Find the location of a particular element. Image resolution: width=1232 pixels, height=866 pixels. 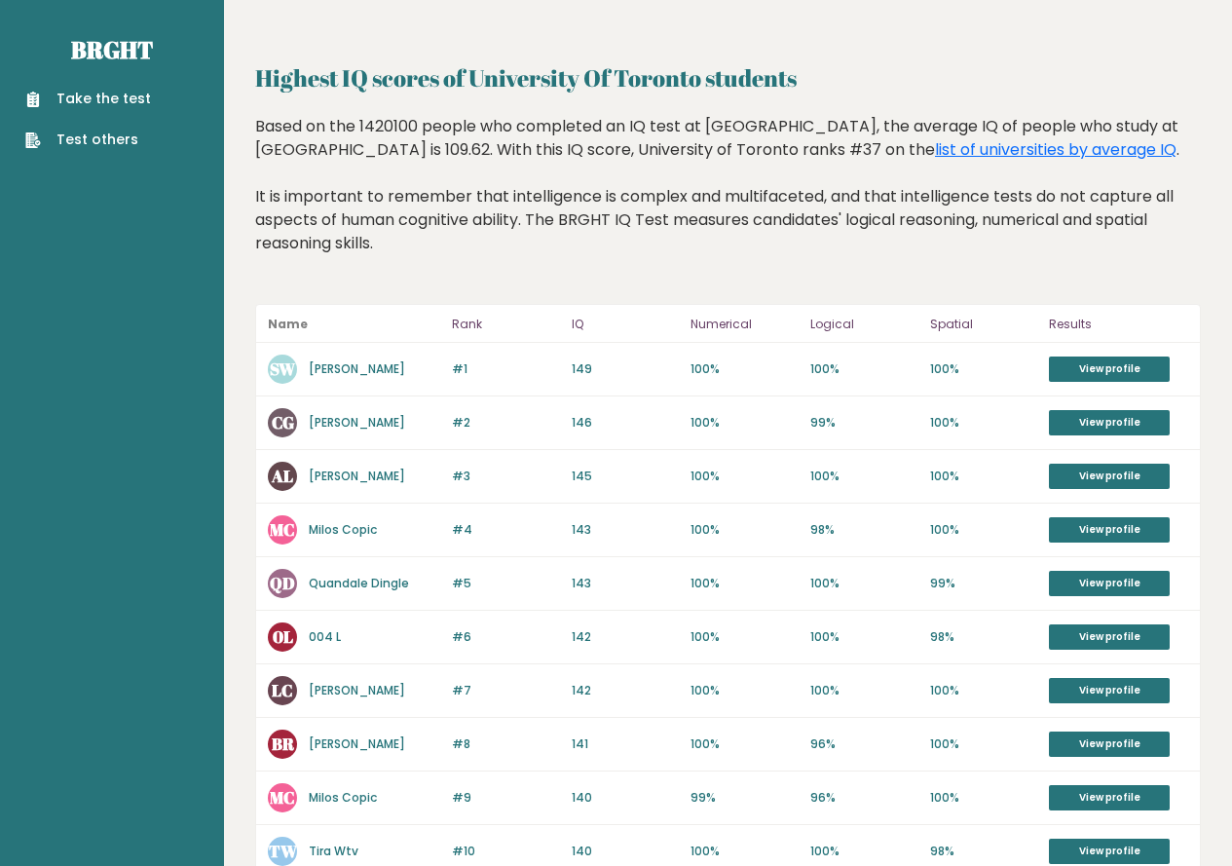

p: #10 is located at coordinates (505, 851).